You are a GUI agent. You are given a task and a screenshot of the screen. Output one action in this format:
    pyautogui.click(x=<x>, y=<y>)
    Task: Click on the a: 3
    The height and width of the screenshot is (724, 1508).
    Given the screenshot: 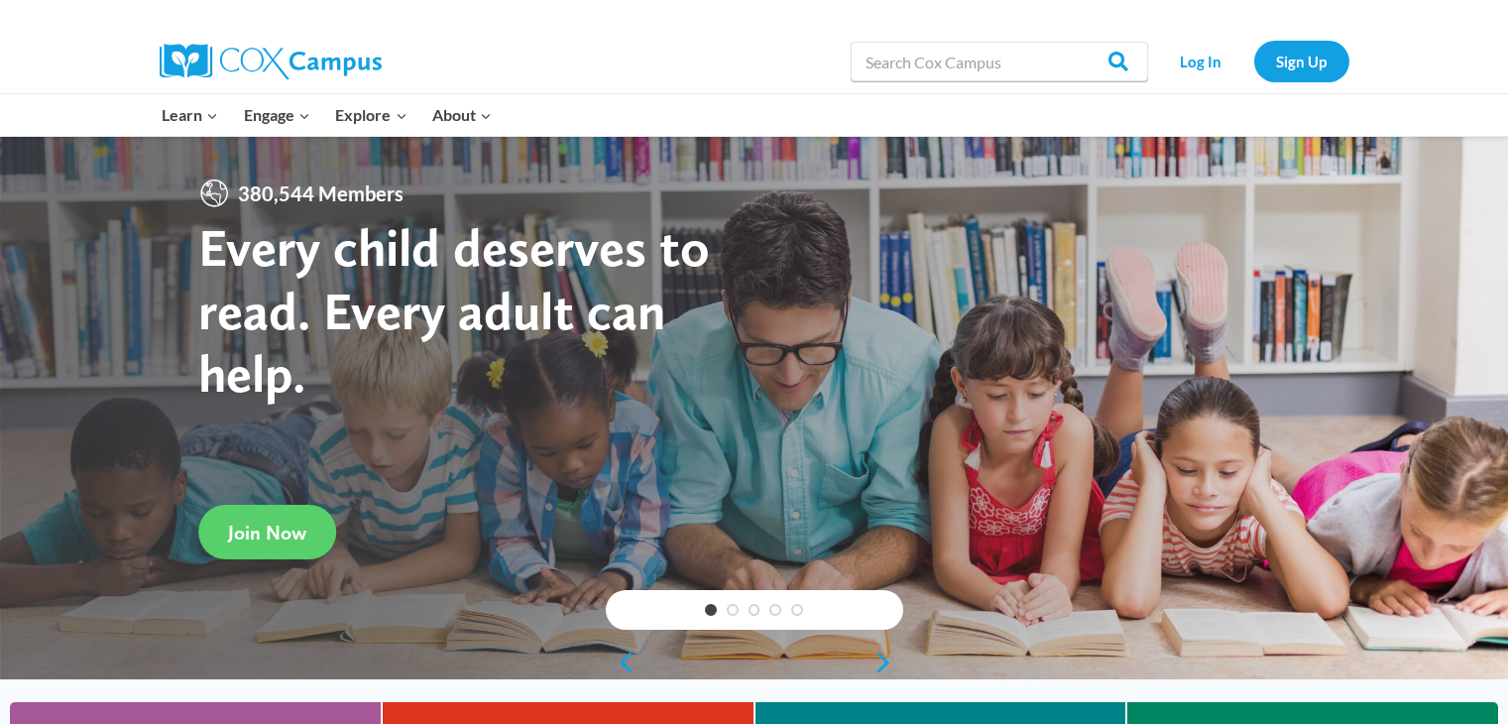 What is the action you would take?
    pyautogui.click(x=755, y=610)
    